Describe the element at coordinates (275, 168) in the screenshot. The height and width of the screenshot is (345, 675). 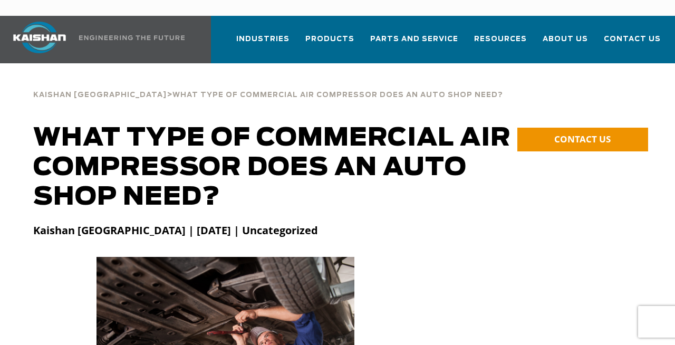
I see `h1: What Type of Commercial Air Compressor Does an Auto Shop Need?` at that location.